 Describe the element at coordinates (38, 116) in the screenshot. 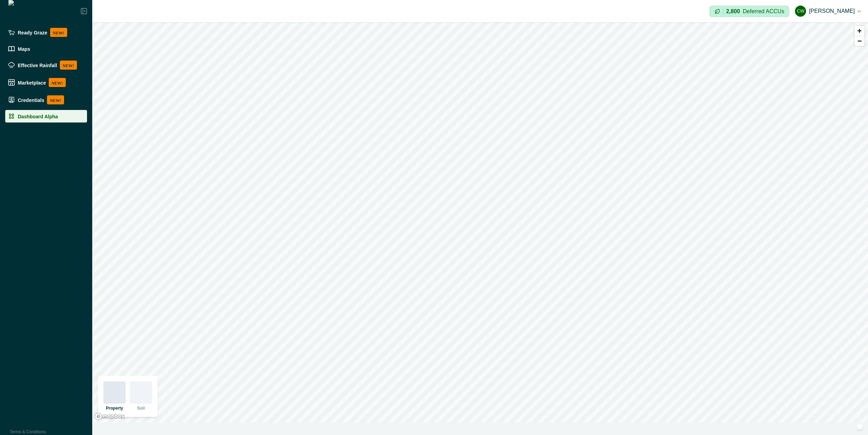

I see `p: Dashboard Alpha` at that location.